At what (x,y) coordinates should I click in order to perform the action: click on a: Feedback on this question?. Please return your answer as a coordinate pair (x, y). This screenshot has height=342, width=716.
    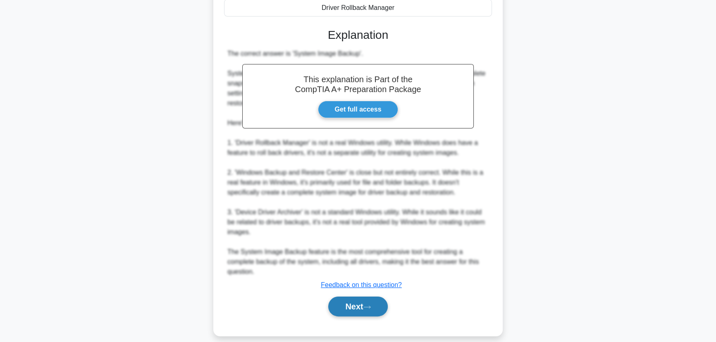
    Looking at the image, I should click on (361, 285).